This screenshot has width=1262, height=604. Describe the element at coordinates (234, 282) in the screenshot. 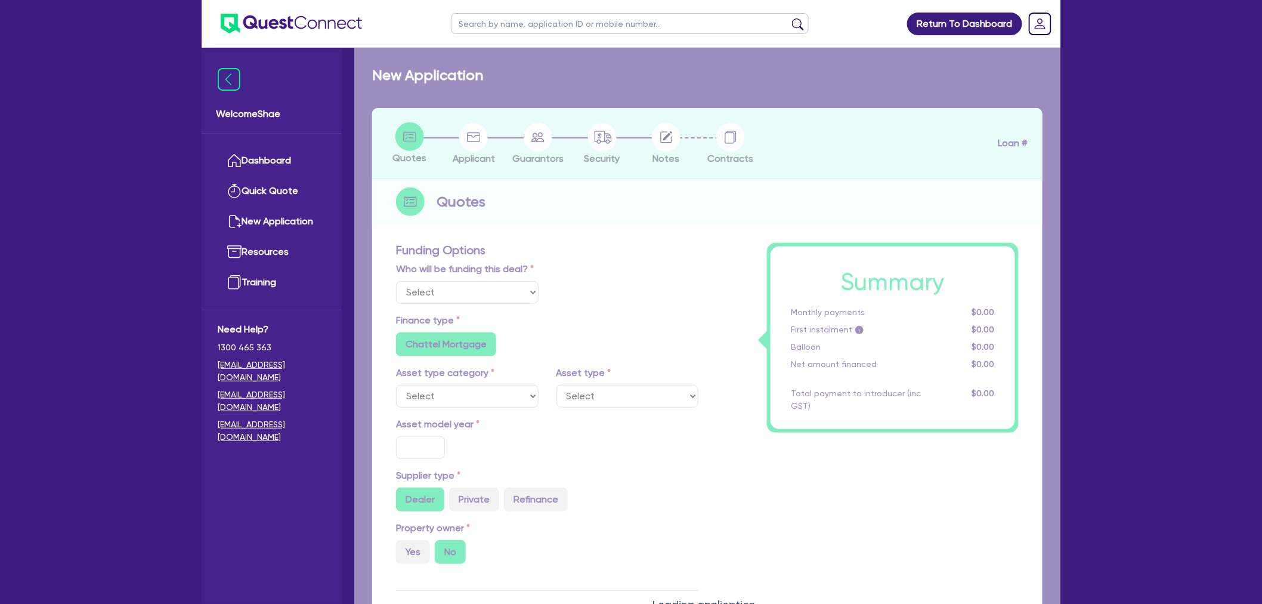

I see `img: training` at that location.